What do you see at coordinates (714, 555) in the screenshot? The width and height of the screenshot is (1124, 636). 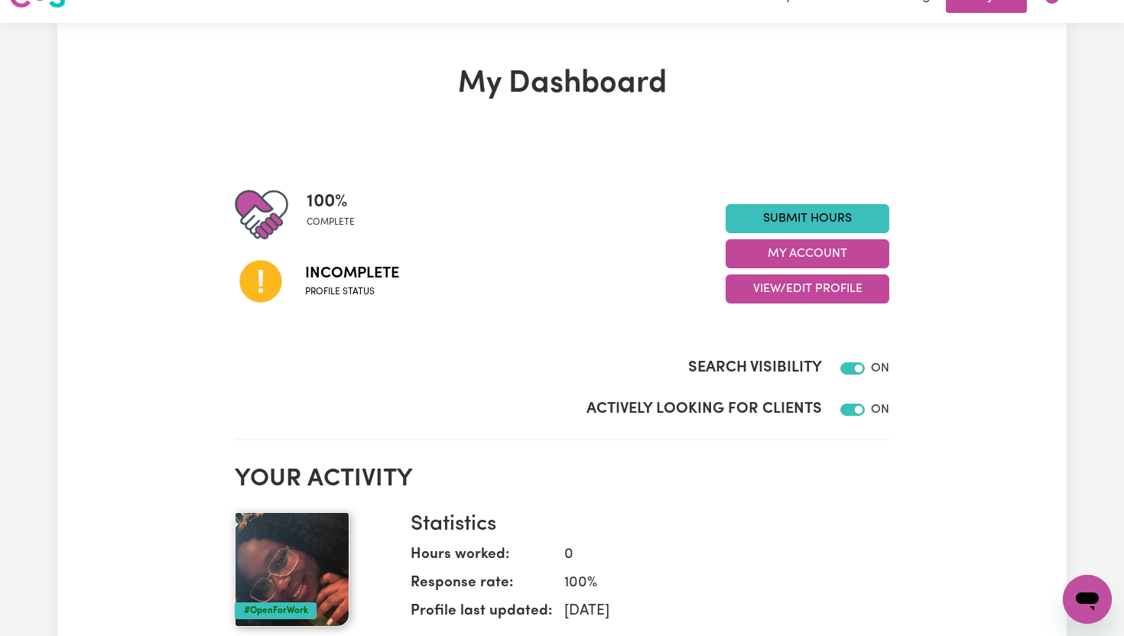 I see `dd: 0` at bounding box center [714, 555].